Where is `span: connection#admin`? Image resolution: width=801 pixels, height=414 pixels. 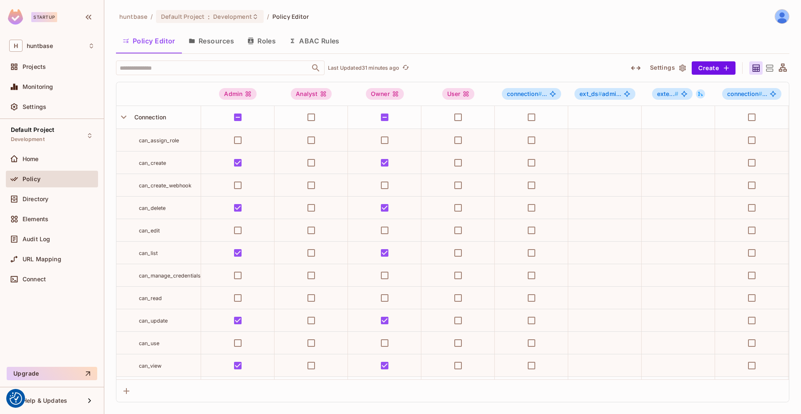 span: connection#admin is located at coordinates (532, 94).